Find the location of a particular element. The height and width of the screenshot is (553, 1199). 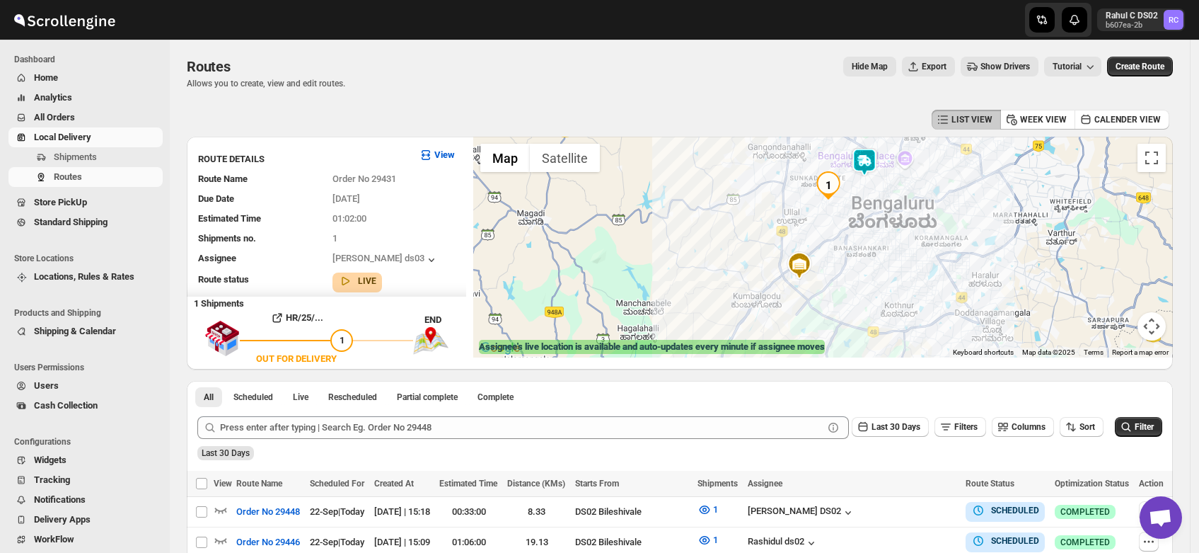

b: LIVE is located at coordinates (367, 281).